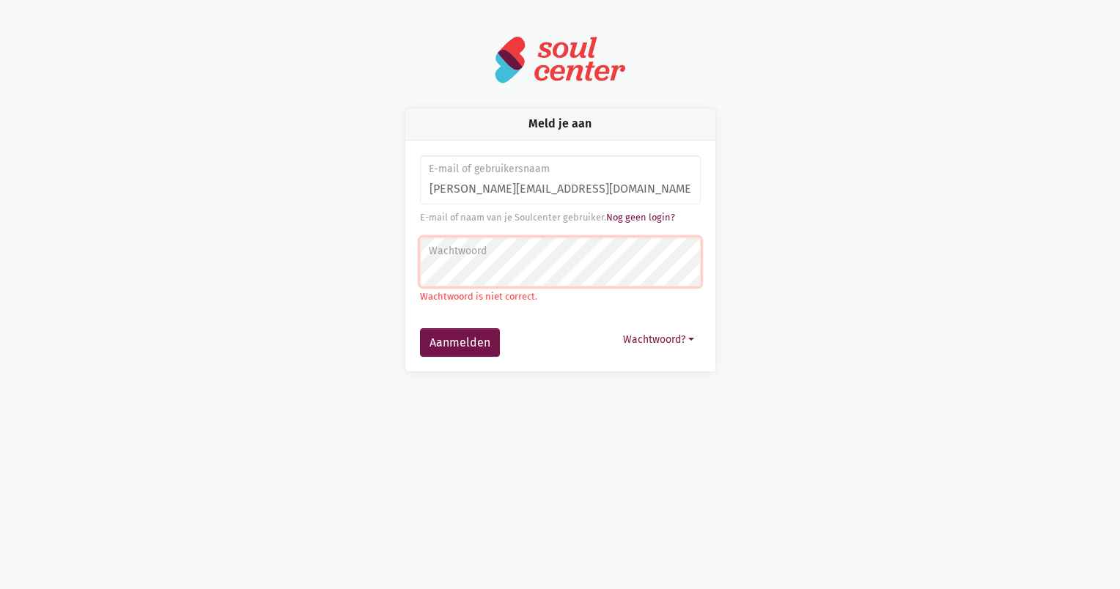 The image size is (1120, 589). Describe the element at coordinates (641, 217) in the screenshot. I see `a: Nog geen login?` at that location.